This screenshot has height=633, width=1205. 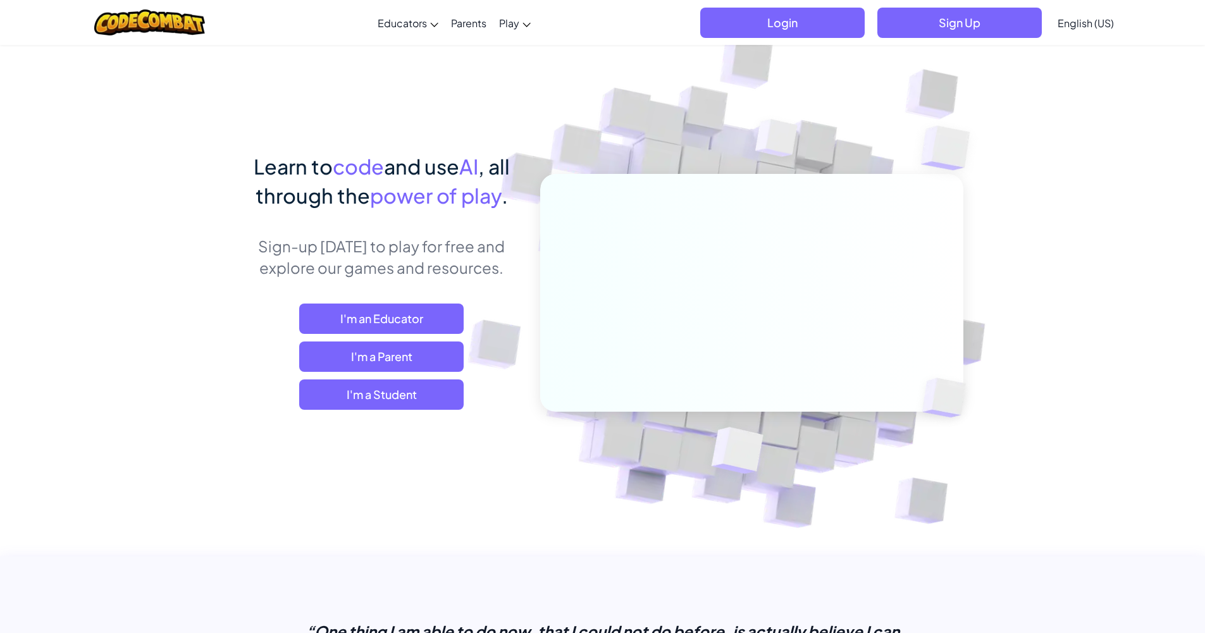 I want to click on span: Sign Up, so click(x=959, y=23).